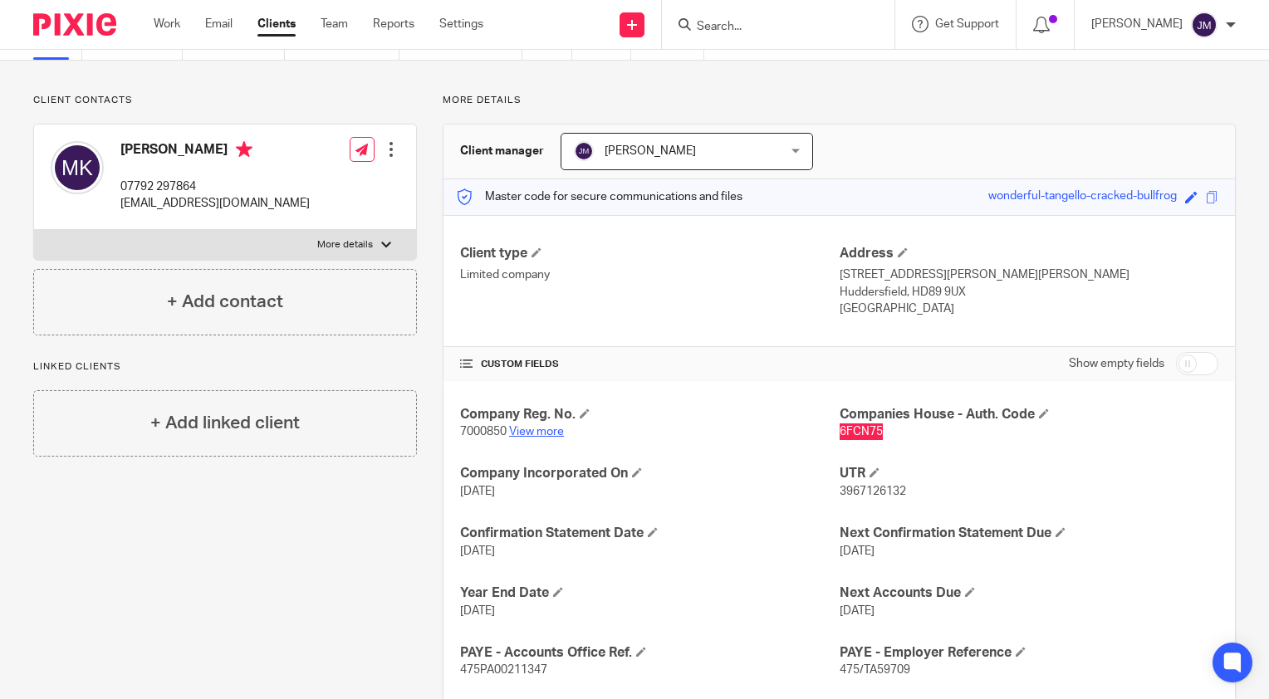  Describe the element at coordinates (649, 275) in the screenshot. I see `p: Limited company` at that location.